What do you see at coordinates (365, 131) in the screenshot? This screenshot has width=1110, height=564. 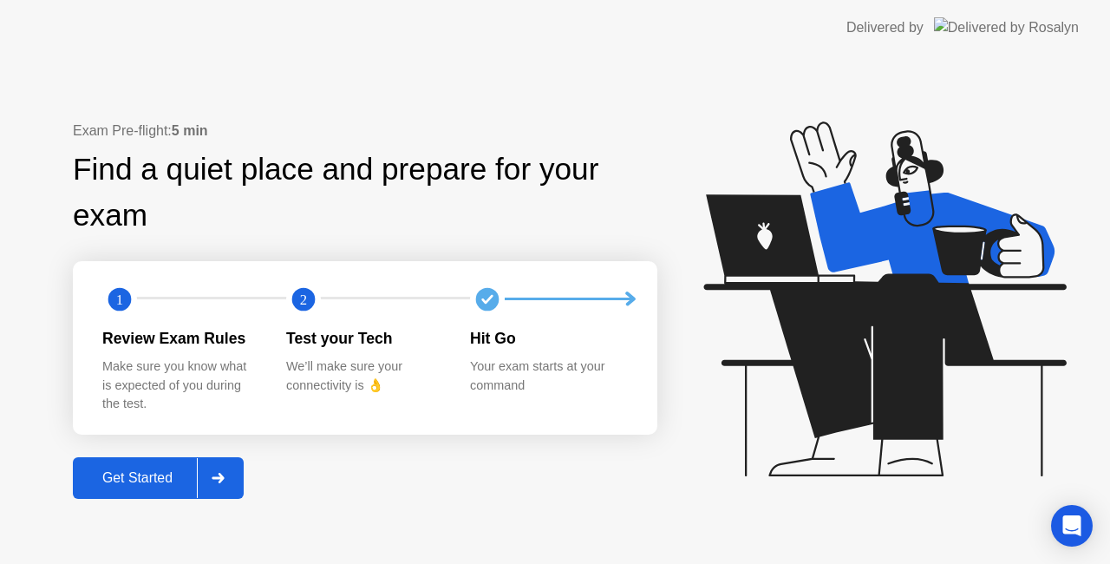 I see `div: Exam Pre-flight:` at bounding box center [365, 131].